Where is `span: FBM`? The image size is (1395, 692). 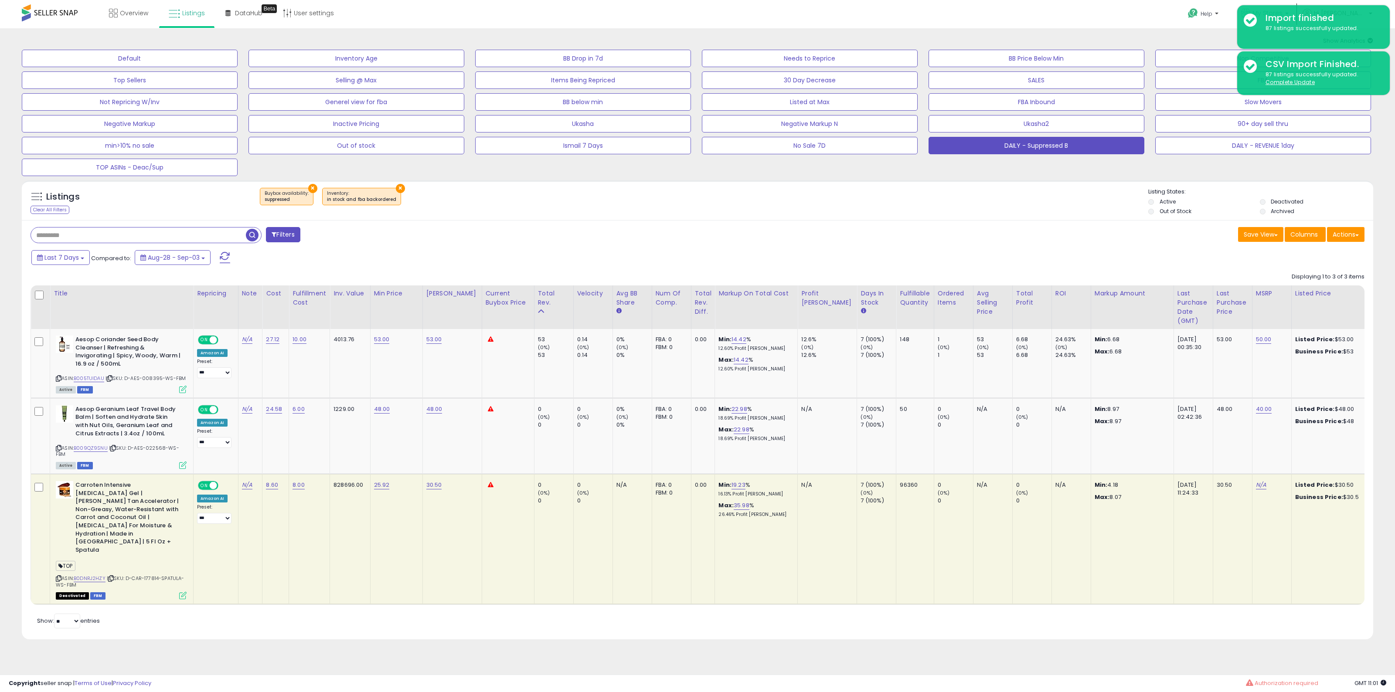
span: FBM is located at coordinates (85, 390).